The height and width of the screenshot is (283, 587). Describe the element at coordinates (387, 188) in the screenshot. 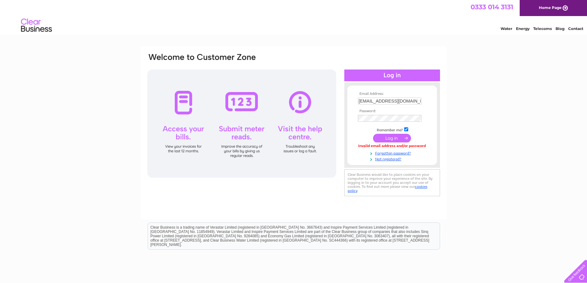

I see `a: cookies policy` at that location.